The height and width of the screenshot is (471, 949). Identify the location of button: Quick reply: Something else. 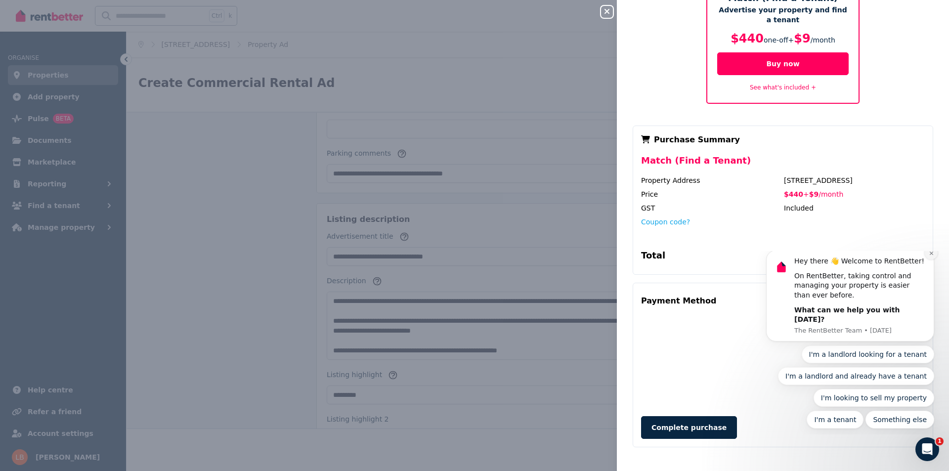
(148, 169).